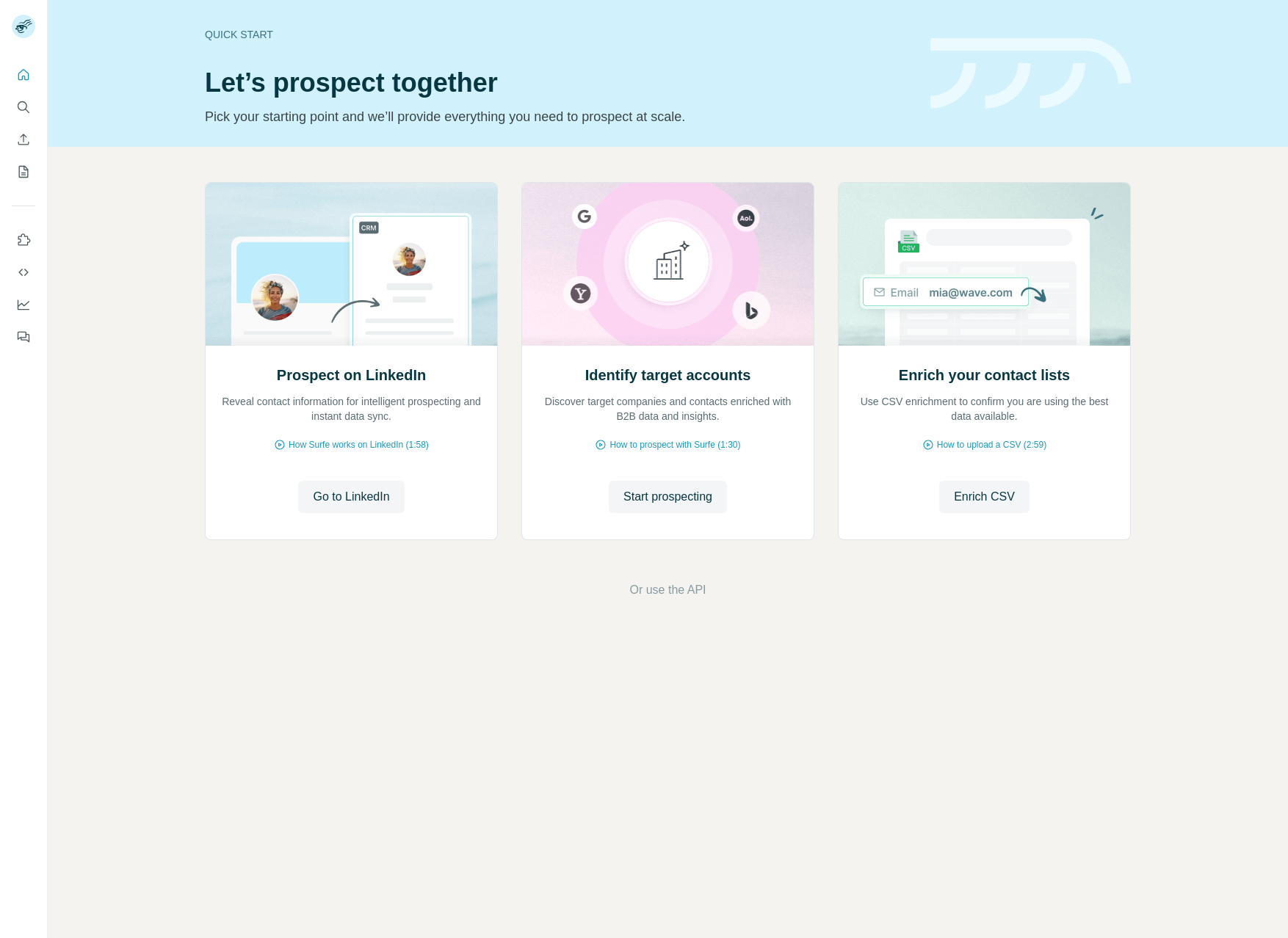 The width and height of the screenshot is (1288, 938). Describe the element at coordinates (1030, 73) in the screenshot. I see `img: banner` at that location.